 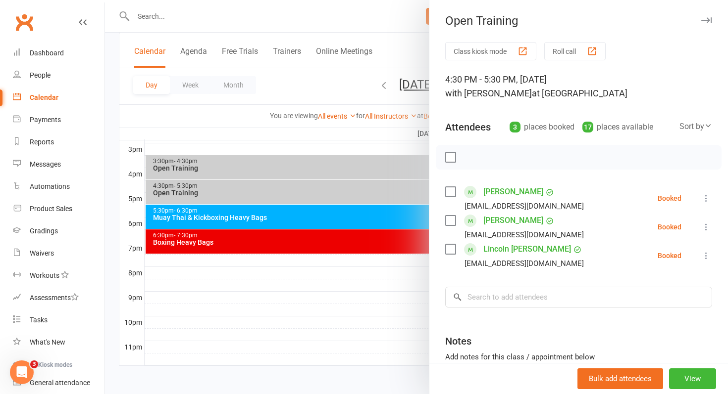 I want to click on div: Assessments, so click(x=54, y=298).